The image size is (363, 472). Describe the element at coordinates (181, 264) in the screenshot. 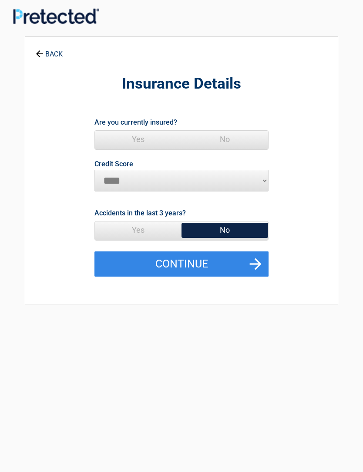

I see `button: Continue` at that location.